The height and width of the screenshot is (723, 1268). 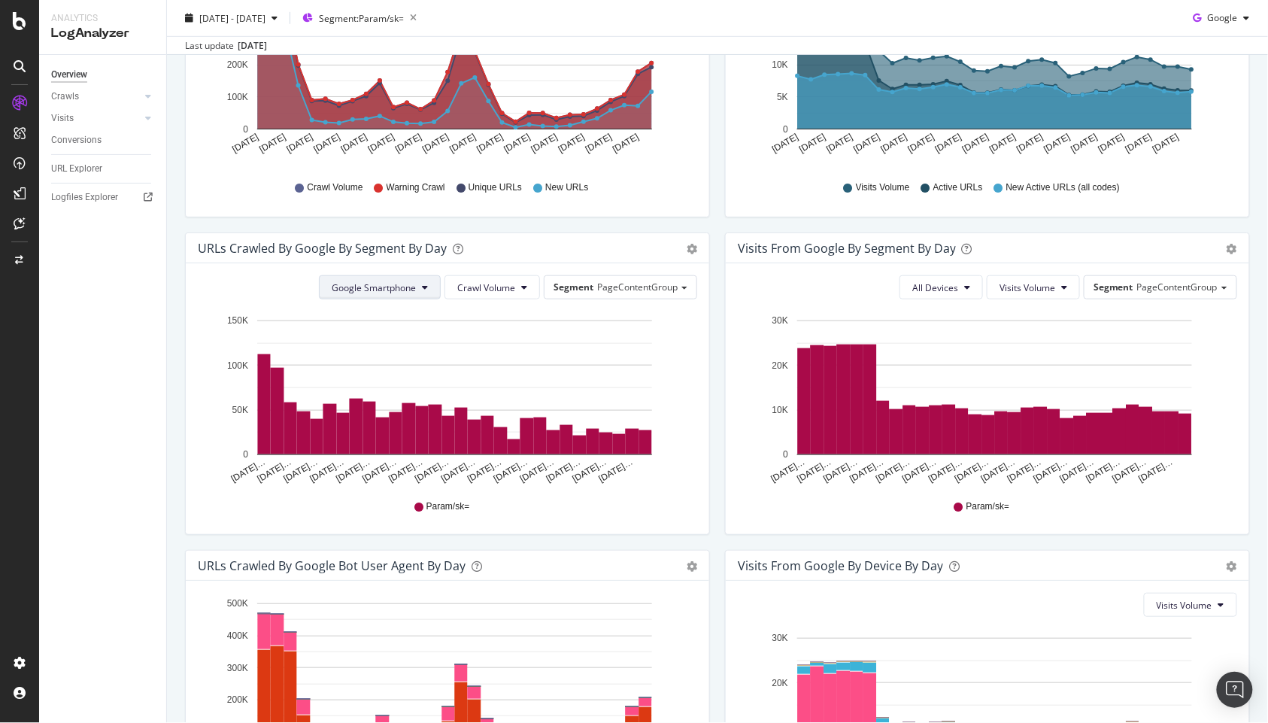 I want to click on text: 150K, so click(x=238, y=321).